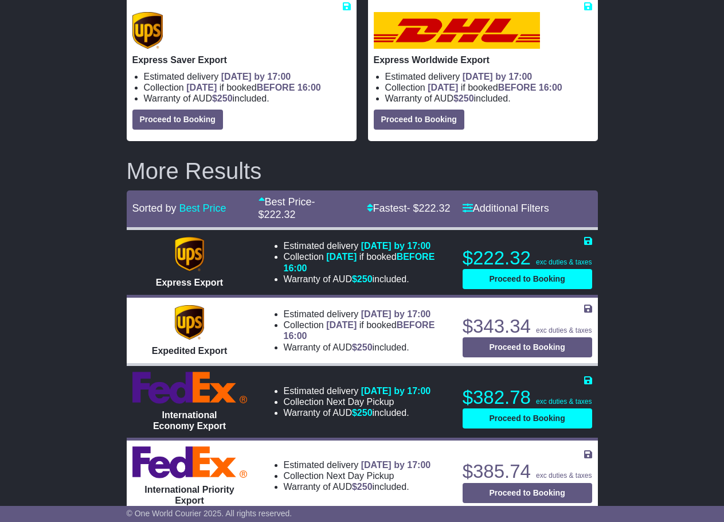 This screenshot has height=522, width=724. Describe the element at coordinates (189, 495) in the screenshot. I see `span: International Priority Export` at that location.